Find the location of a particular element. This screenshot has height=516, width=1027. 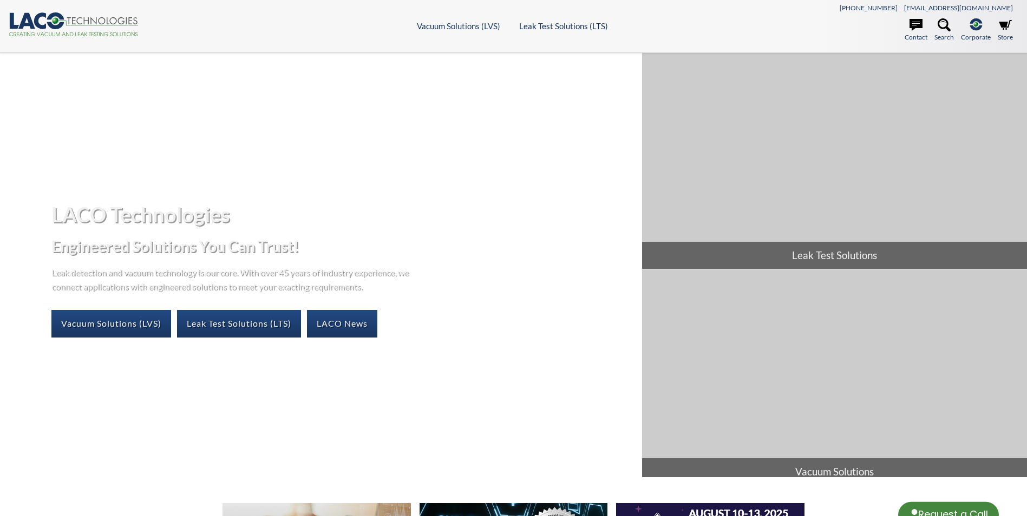

a: Store is located at coordinates (1005, 30).